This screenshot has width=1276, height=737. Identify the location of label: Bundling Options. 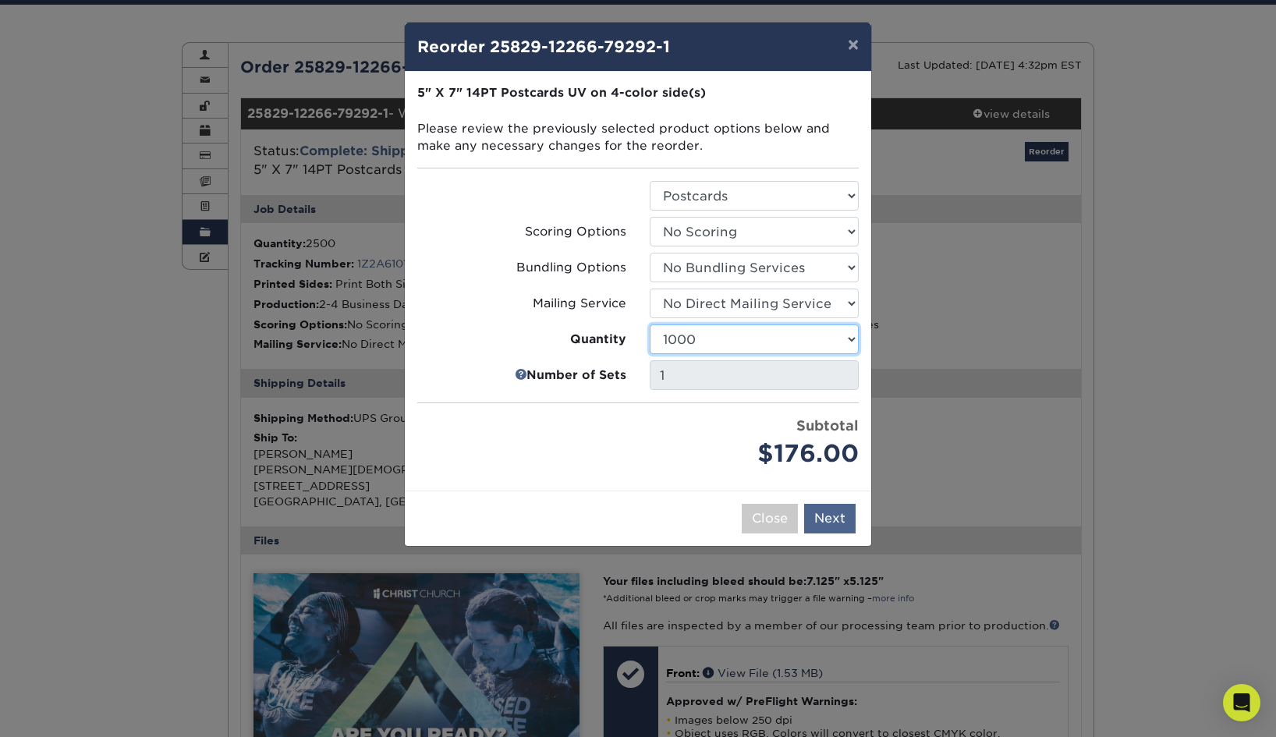
(522, 268).